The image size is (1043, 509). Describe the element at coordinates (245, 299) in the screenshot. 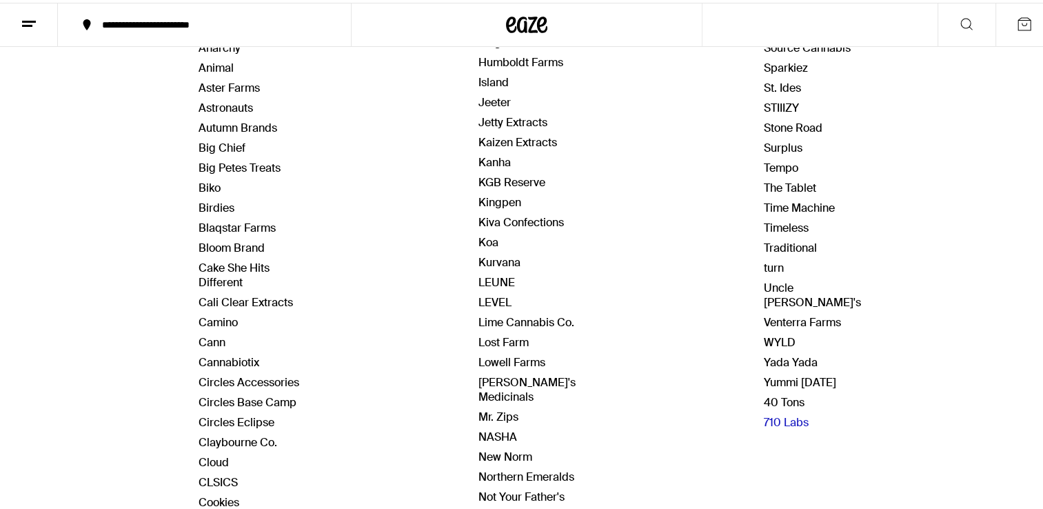

I see `a: Cali Clear Extracts` at that location.